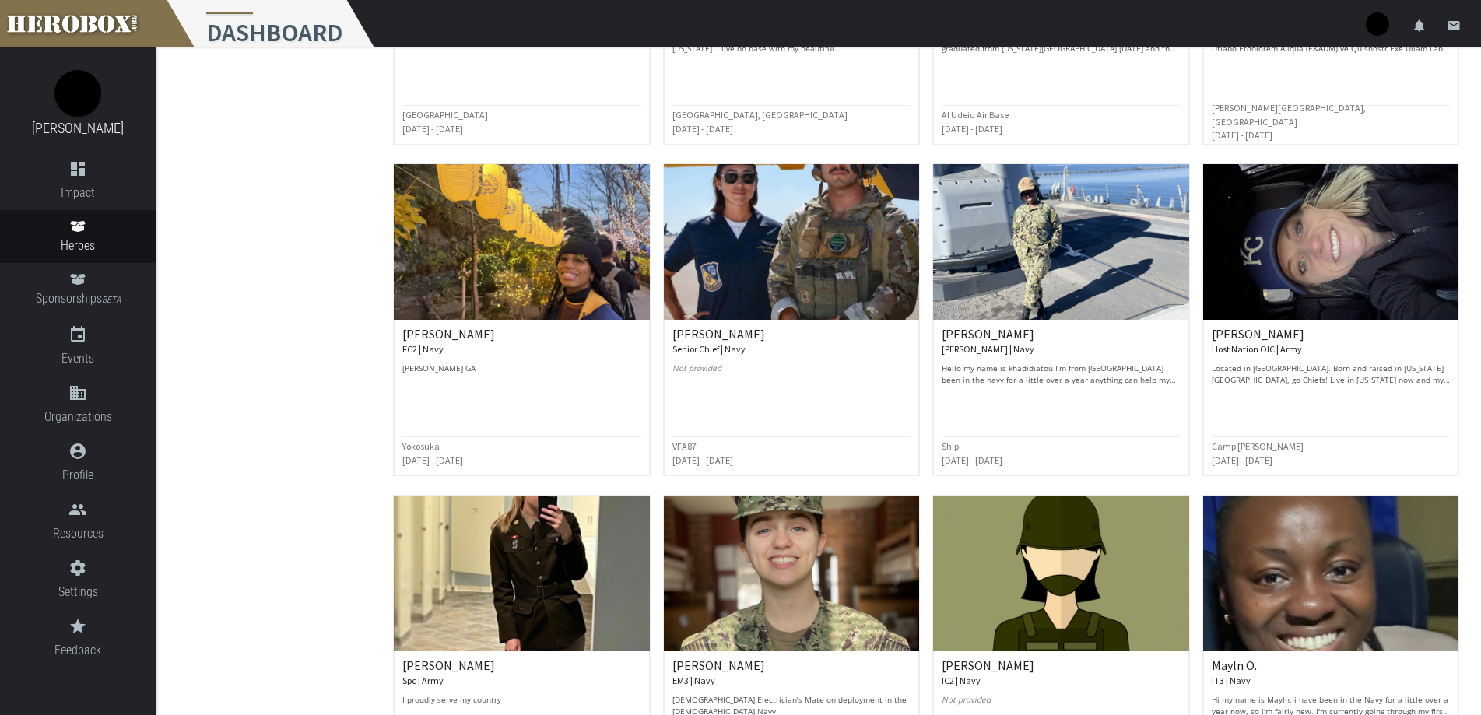 The width and height of the screenshot is (1481, 715). I want to click on small: Ship, so click(950, 446).